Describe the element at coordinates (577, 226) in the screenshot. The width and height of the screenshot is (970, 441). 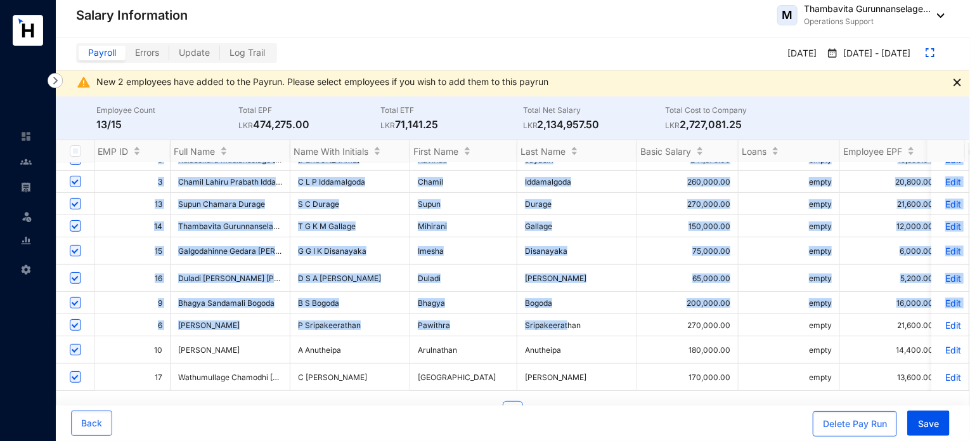
I see `td: Gallage` at that location.